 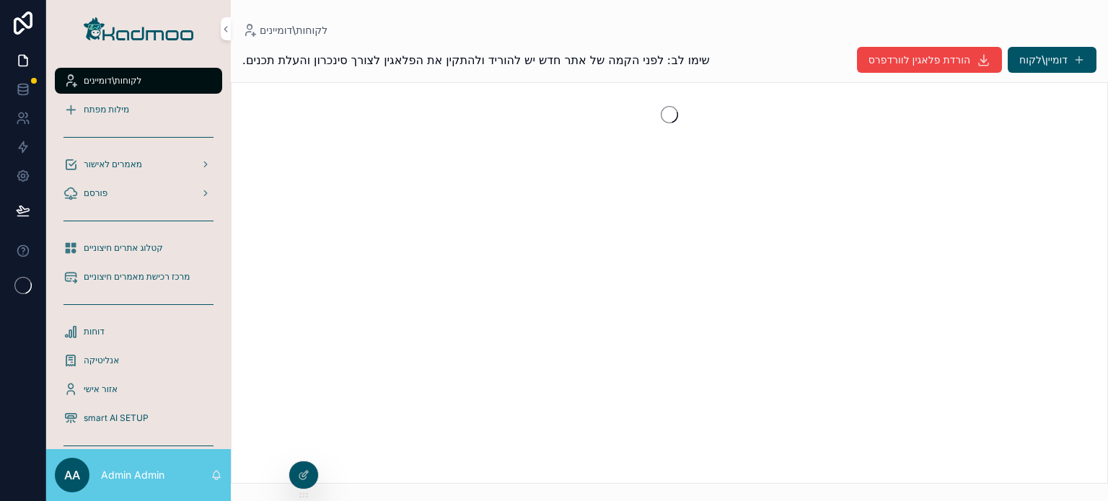 I want to click on span: מאמרים לאישור, so click(x=112, y=164).